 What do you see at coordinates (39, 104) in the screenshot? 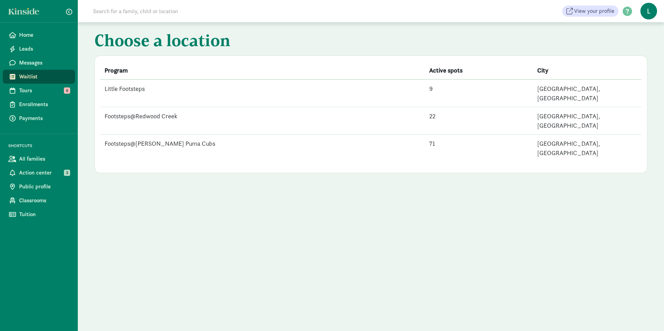
I see `a: Enrollments` at bounding box center [39, 104].